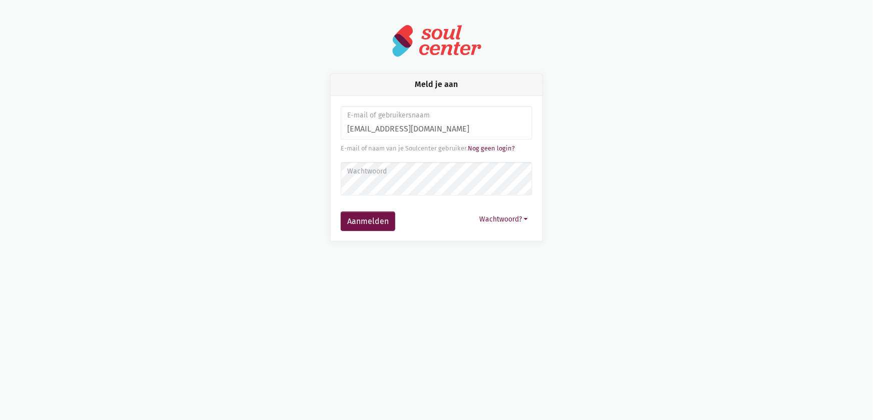 This screenshot has height=420, width=873. I want to click on div: E-mail of naam van je Soulcenter gebruiker., so click(436, 149).